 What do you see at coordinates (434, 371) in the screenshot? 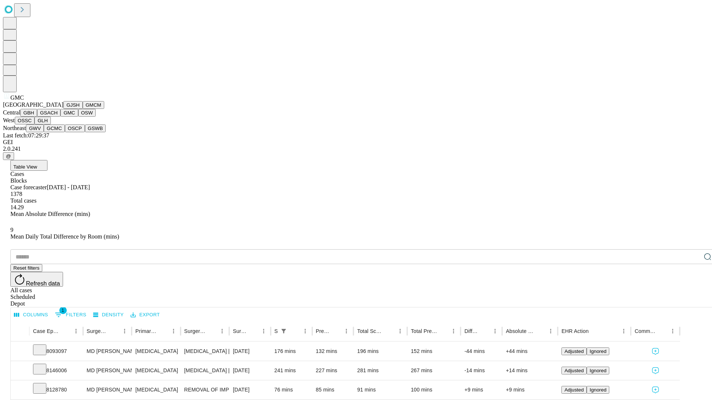
I see `div: 267 mins` at bounding box center [434, 371].